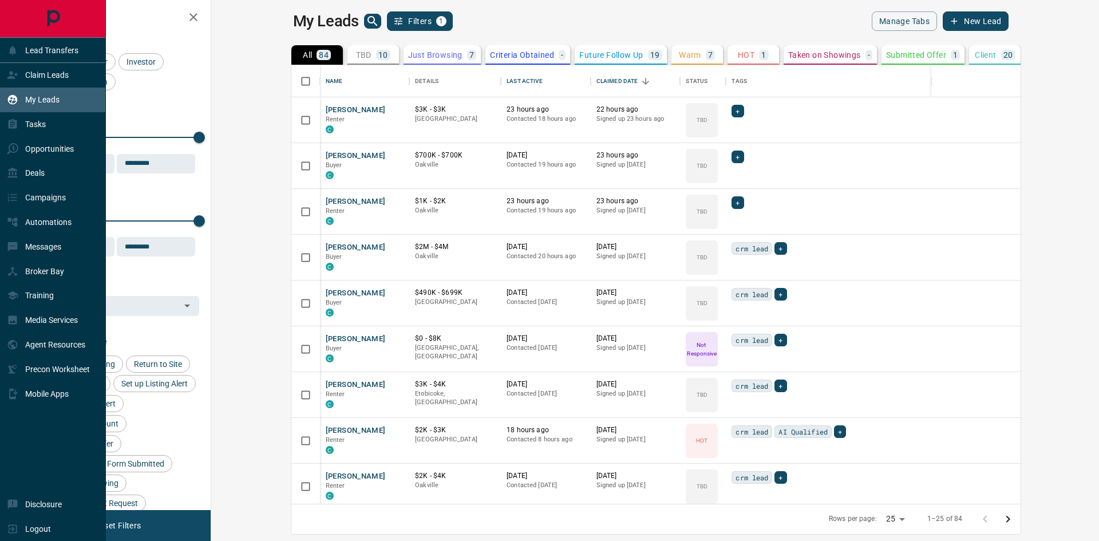 The image size is (1099, 541). What do you see at coordinates (455, 247) in the screenshot?
I see `p: $2M - $4M` at bounding box center [455, 247].